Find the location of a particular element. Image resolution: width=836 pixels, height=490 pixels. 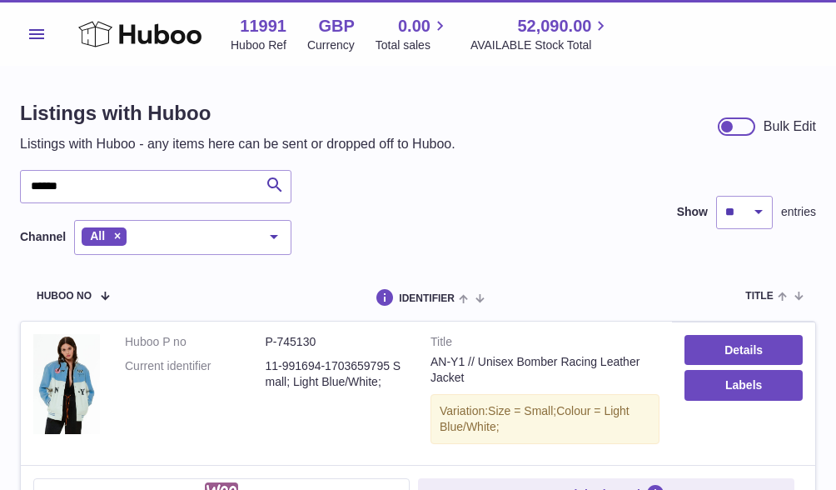

dt: Huboo P no is located at coordinates (195, 341).